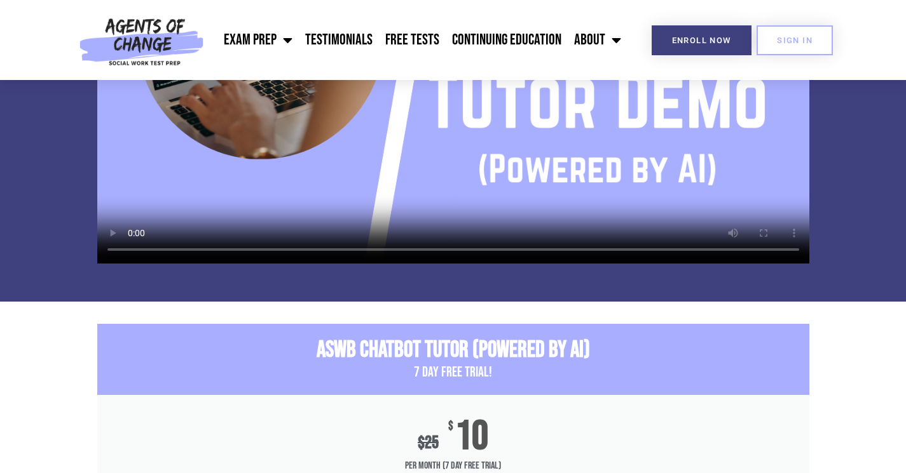 The height and width of the screenshot is (473, 906). What do you see at coordinates (701, 40) in the screenshot?
I see `span: Enroll Now` at bounding box center [701, 40].